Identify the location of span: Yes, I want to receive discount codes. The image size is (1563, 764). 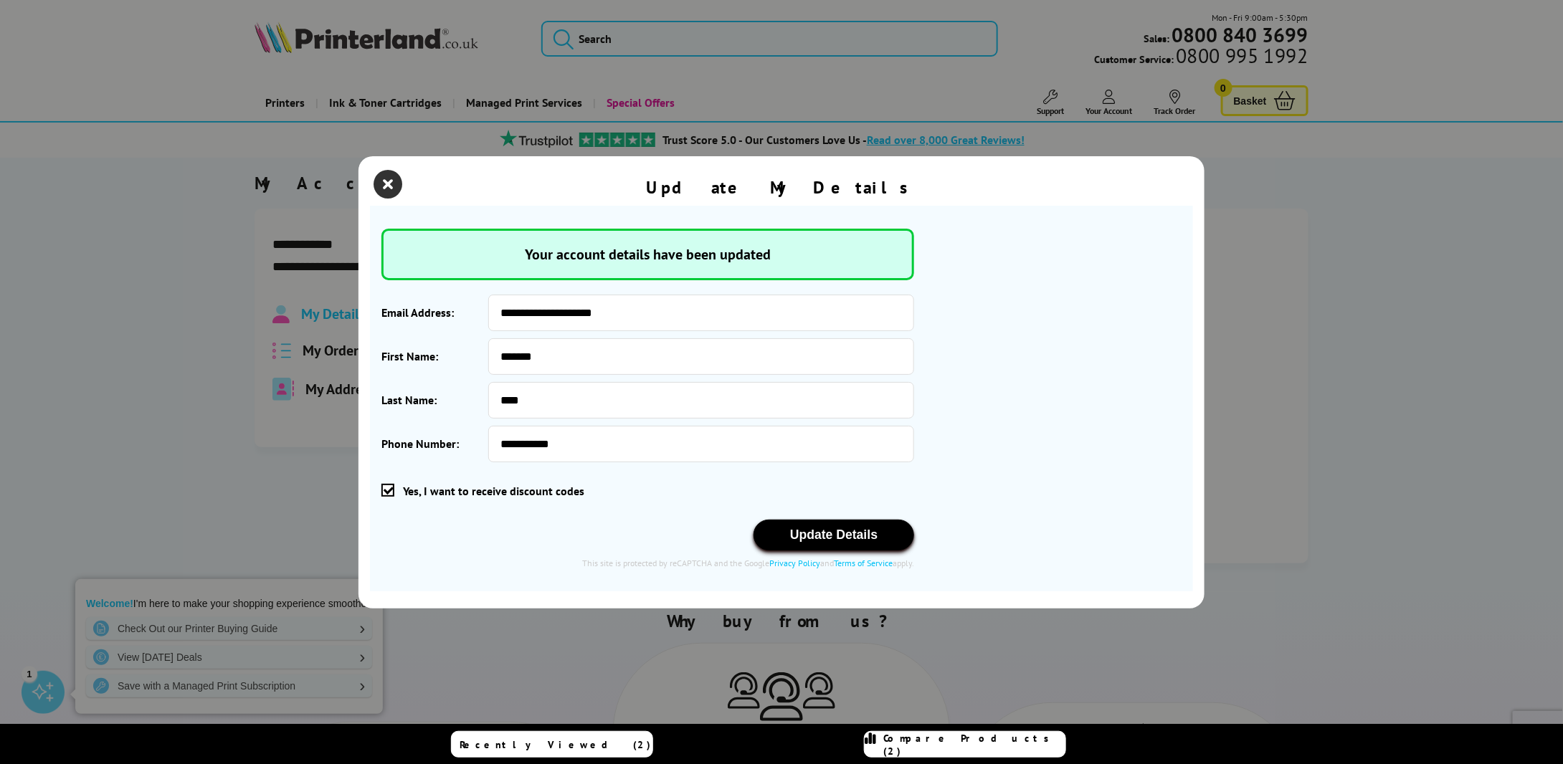
(493, 491).